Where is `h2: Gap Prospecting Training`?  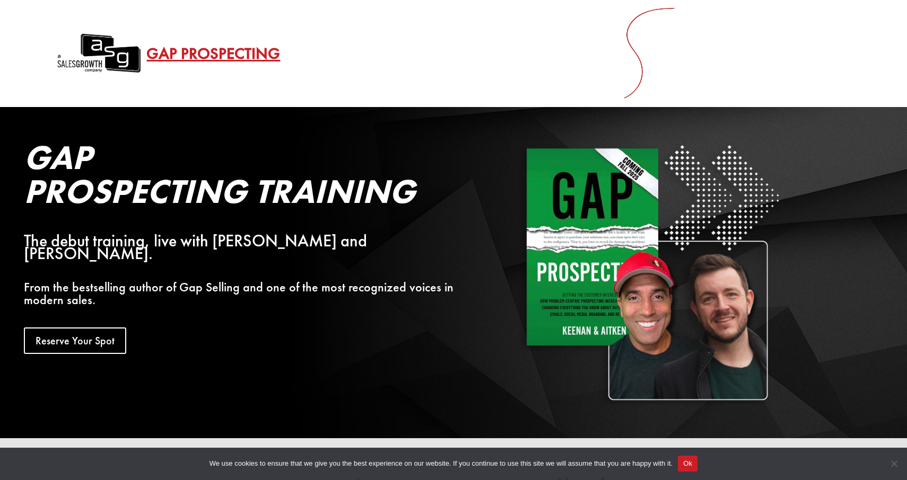 h2: Gap Prospecting Training is located at coordinates (246, 177).